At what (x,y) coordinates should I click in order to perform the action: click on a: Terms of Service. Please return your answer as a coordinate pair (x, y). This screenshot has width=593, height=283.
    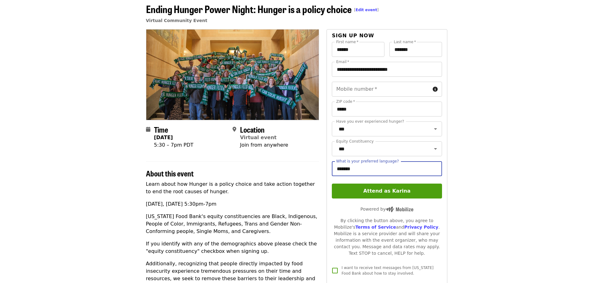
    Looking at the image, I should click on (375, 227).